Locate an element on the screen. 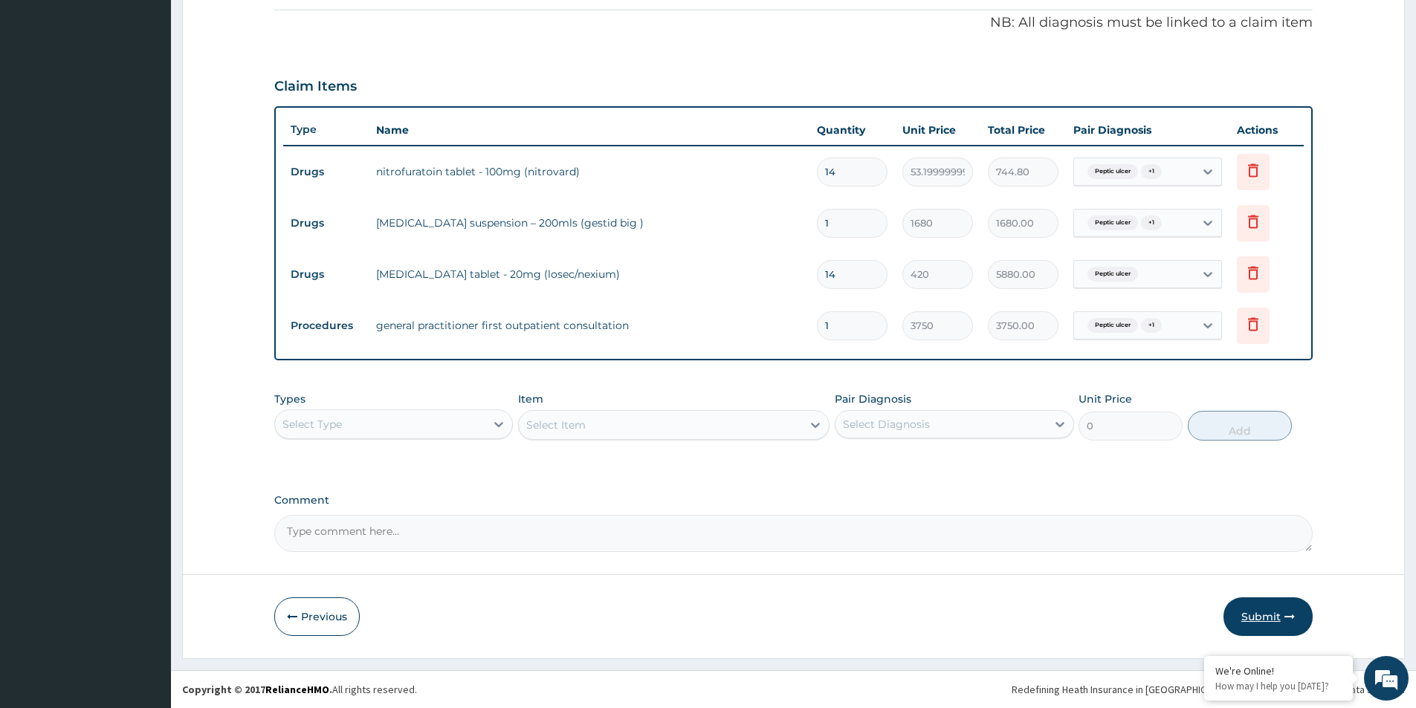 The width and height of the screenshot is (1416, 708). img: d_794563401_company_1708531726252_794563401 is located at coordinates (44, 93).